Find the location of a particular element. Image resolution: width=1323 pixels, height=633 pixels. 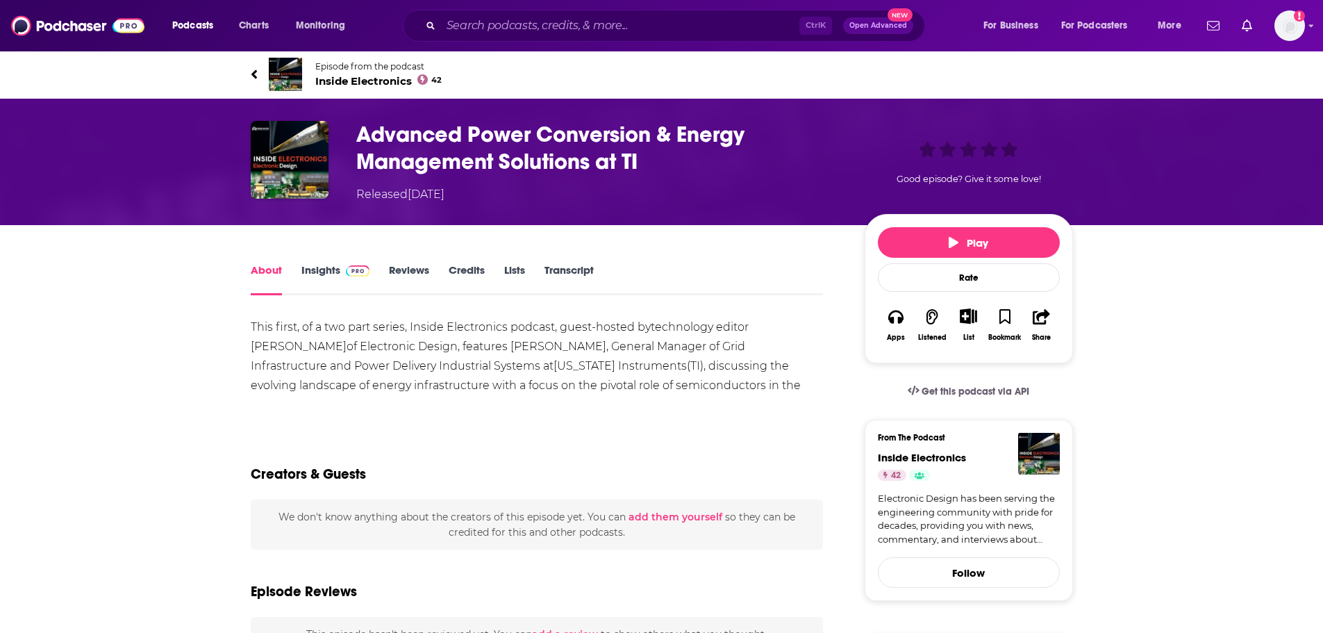

img: User Profile is located at coordinates (1290, 26).